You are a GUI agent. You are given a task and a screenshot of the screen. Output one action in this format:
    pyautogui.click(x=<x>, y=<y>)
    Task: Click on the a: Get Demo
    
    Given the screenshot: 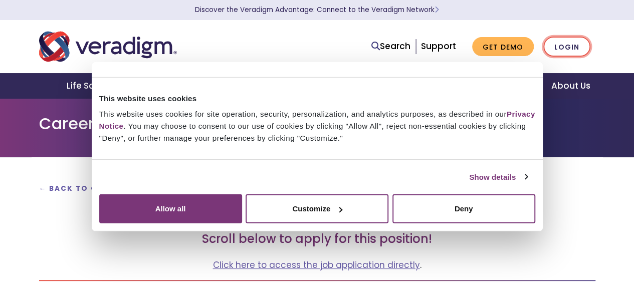 What is the action you would take?
    pyautogui.click(x=503, y=47)
    